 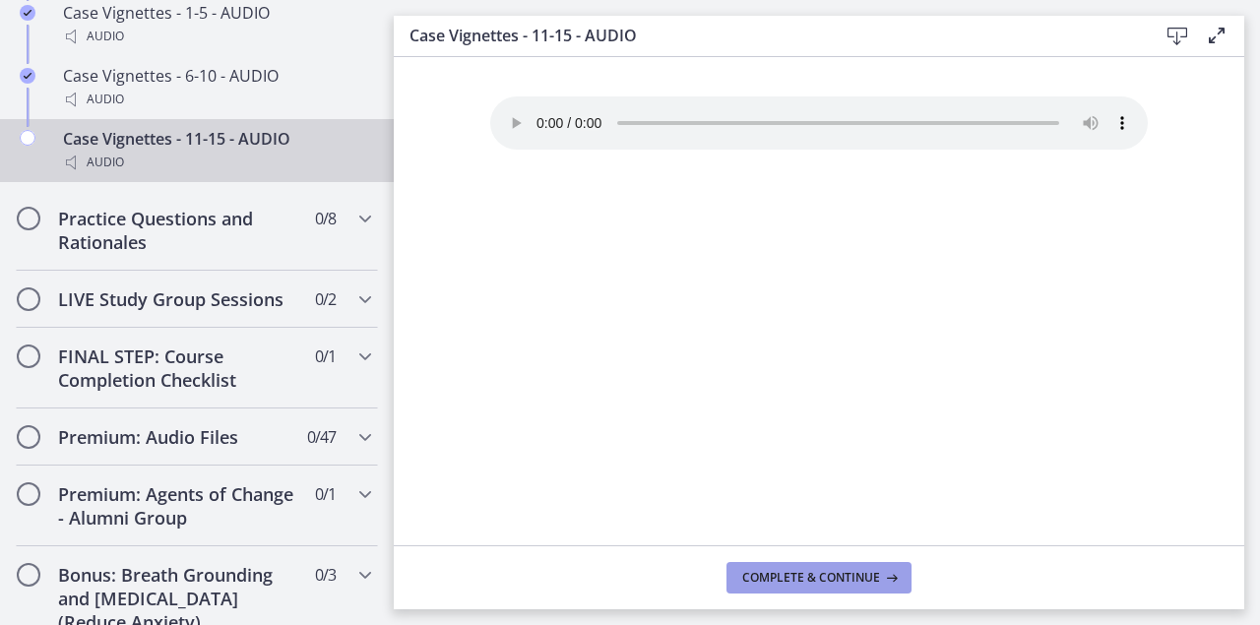 What do you see at coordinates (325, 575) in the screenshot?
I see `span: 0 / 3` at bounding box center [325, 575].